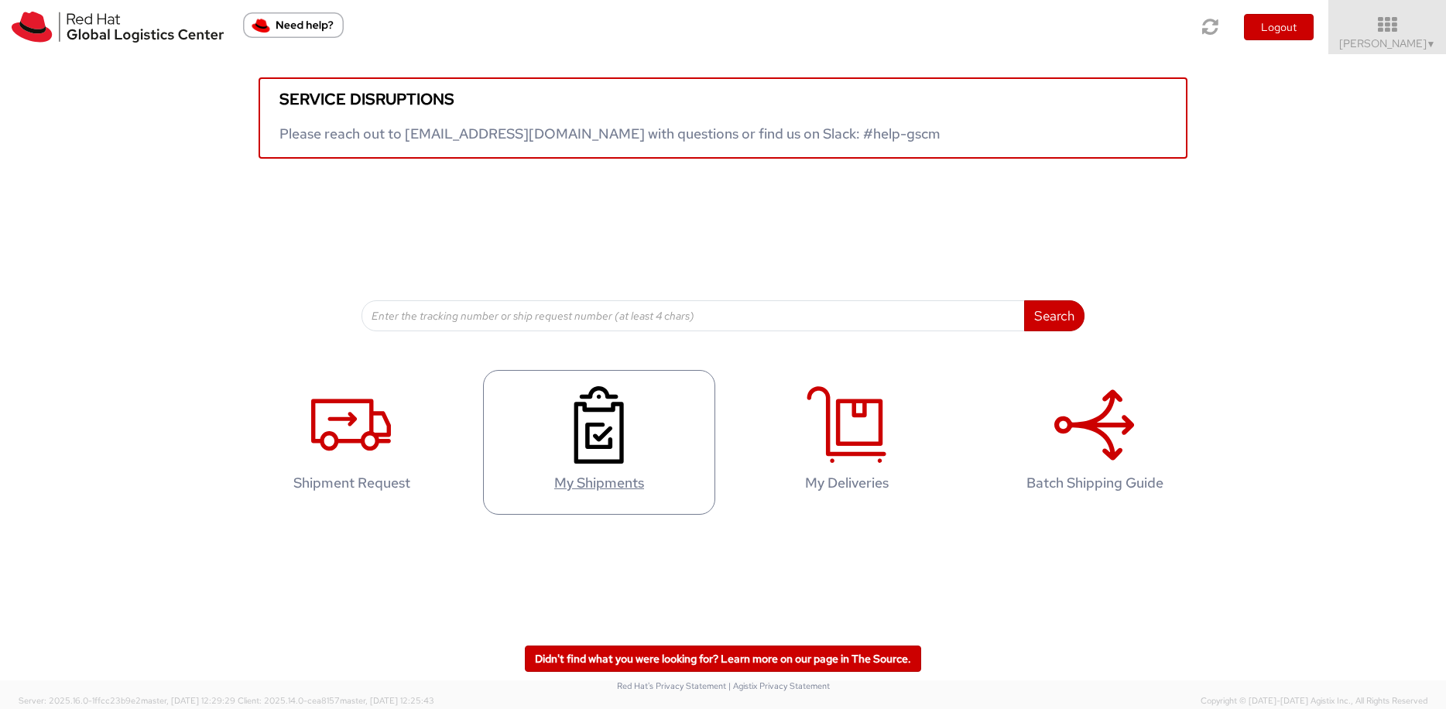 This screenshot has height=709, width=1446. What do you see at coordinates (599, 483) in the screenshot?
I see `h4: My Shipments` at bounding box center [599, 483].